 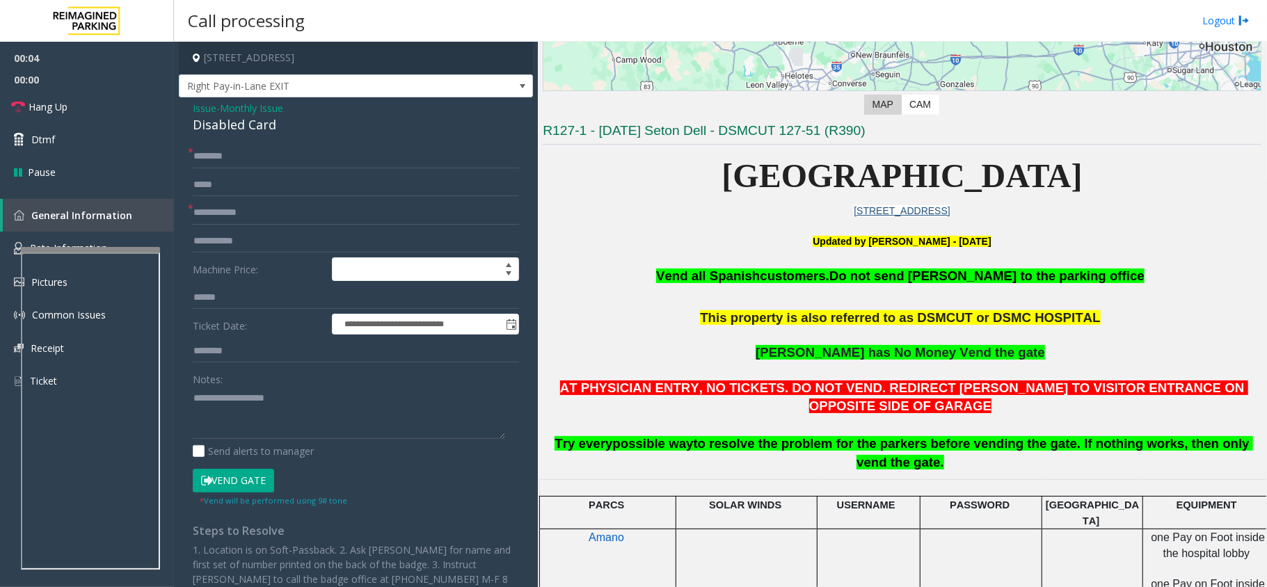 What do you see at coordinates (356, 531) in the screenshot?
I see `h4: Steps to Resolve` at bounding box center [356, 531].